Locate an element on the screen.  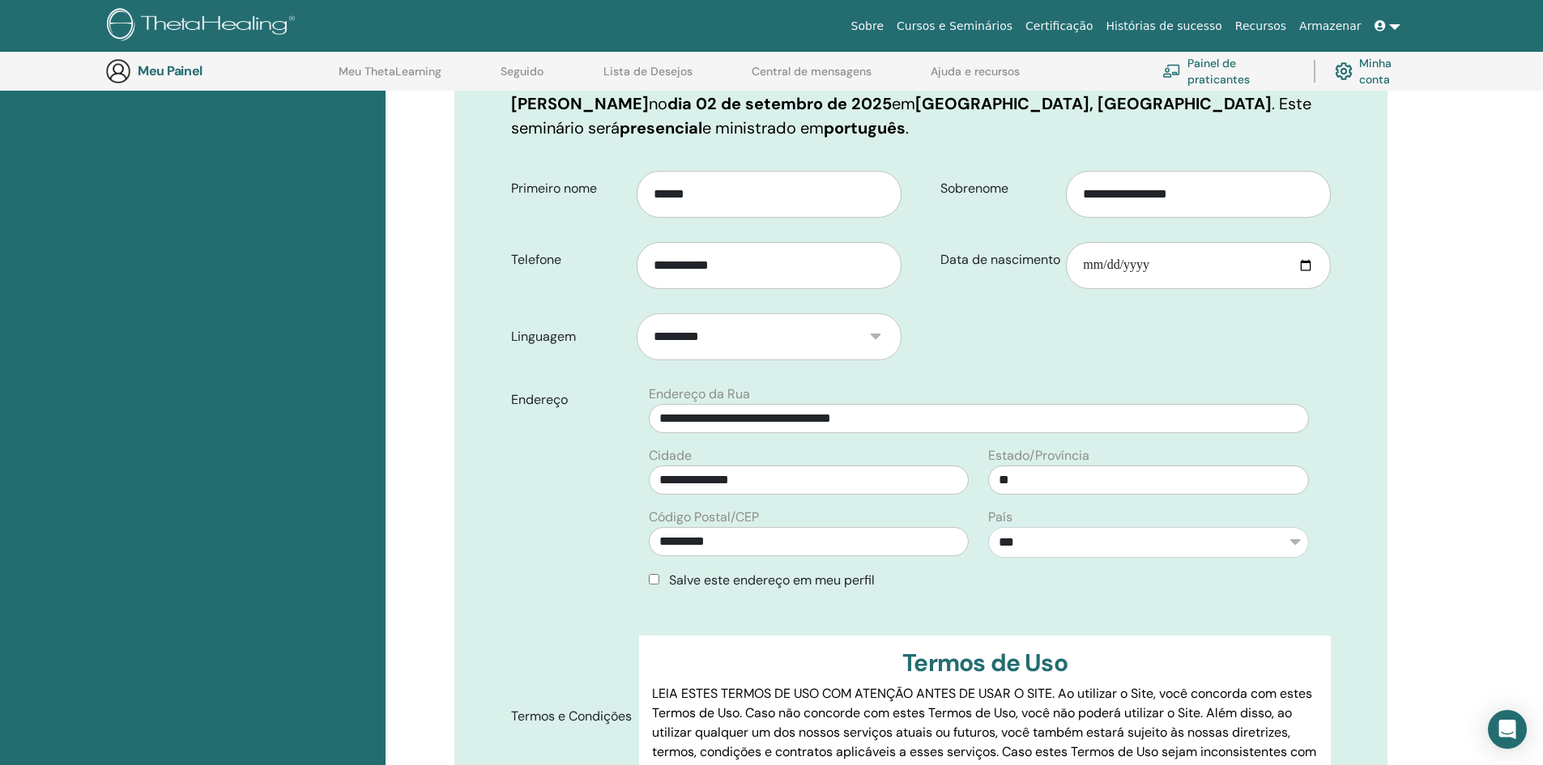
font: Endereço is located at coordinates (539, 399).